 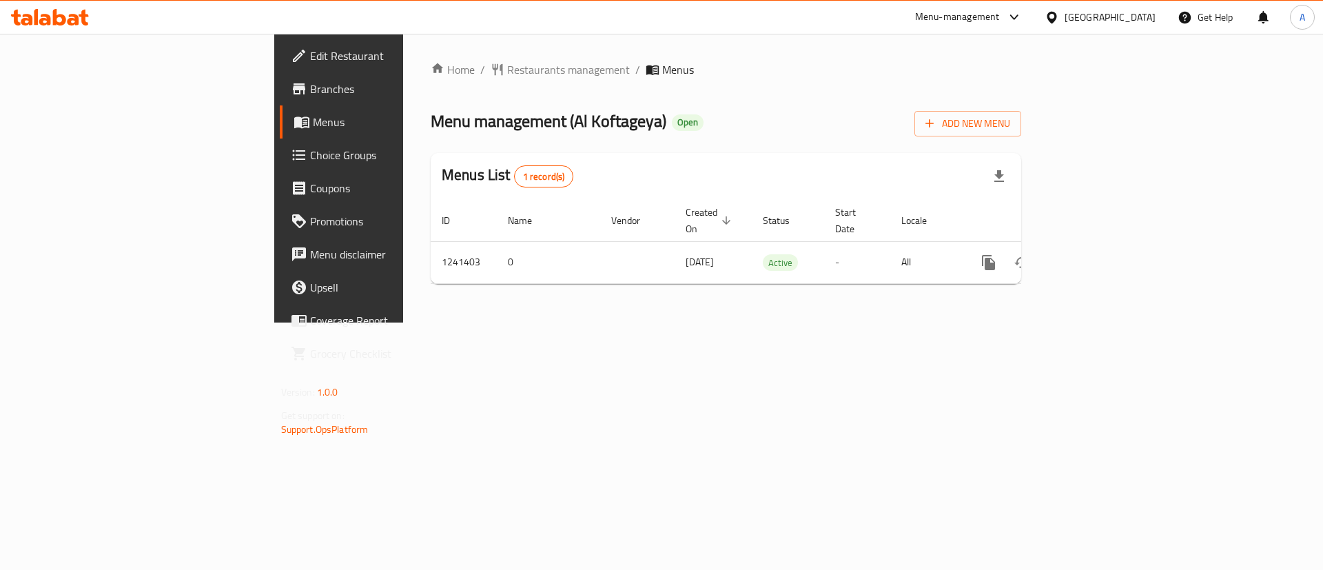 What do you see at coordinates (548, 121) in the screenshot?
I see `span: Menu management ( Al Koftageya )` at bounding box center [548, 121].